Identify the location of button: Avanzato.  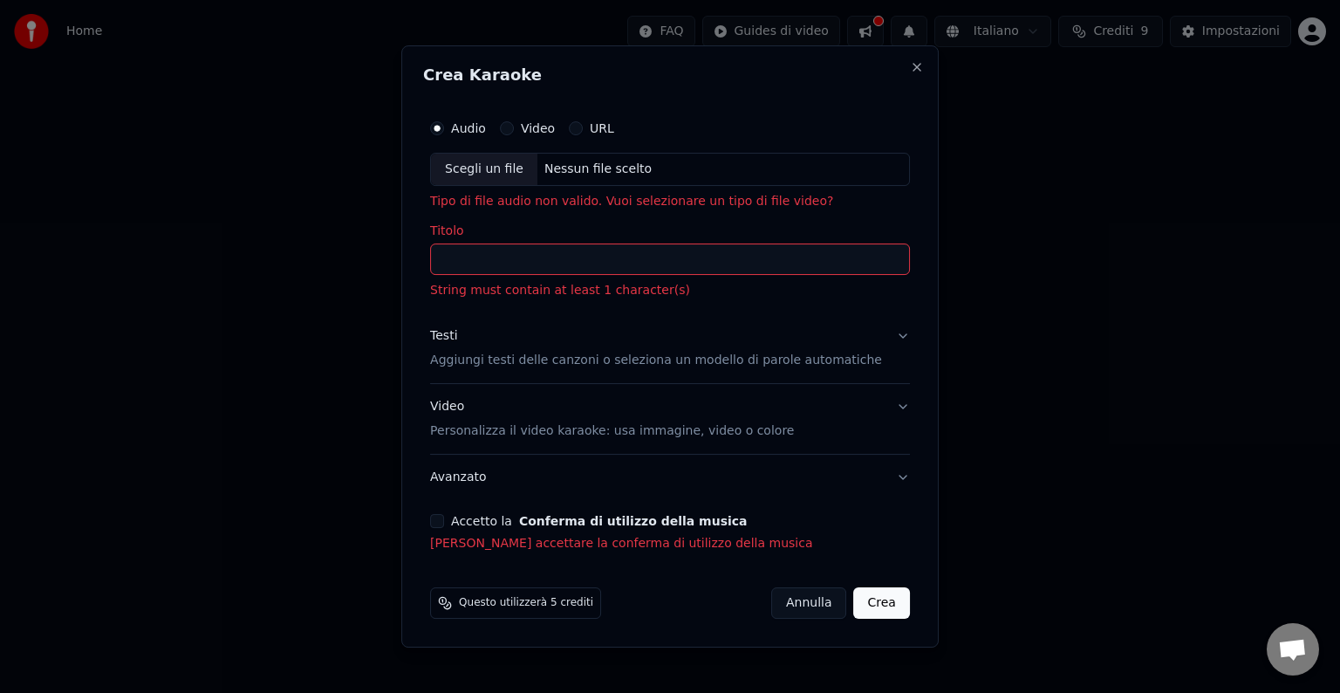
(670, 477).